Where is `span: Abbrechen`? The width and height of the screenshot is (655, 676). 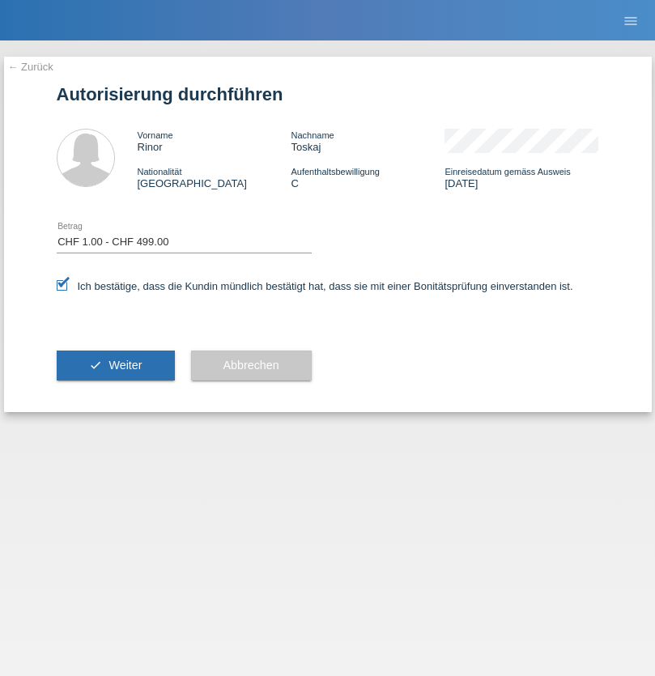
span: Abbrechen is located at coordinates (251, 365).